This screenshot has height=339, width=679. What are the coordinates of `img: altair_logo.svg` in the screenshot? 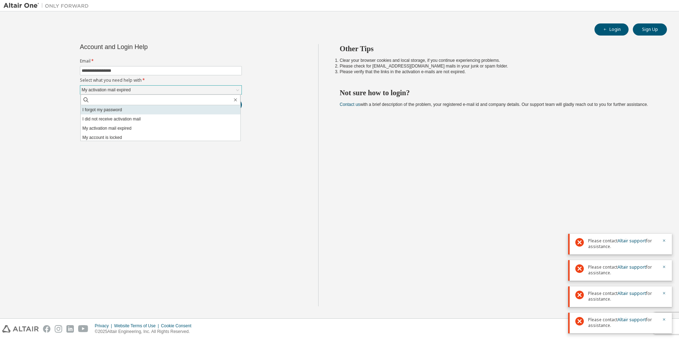 It's located at (20, 329).